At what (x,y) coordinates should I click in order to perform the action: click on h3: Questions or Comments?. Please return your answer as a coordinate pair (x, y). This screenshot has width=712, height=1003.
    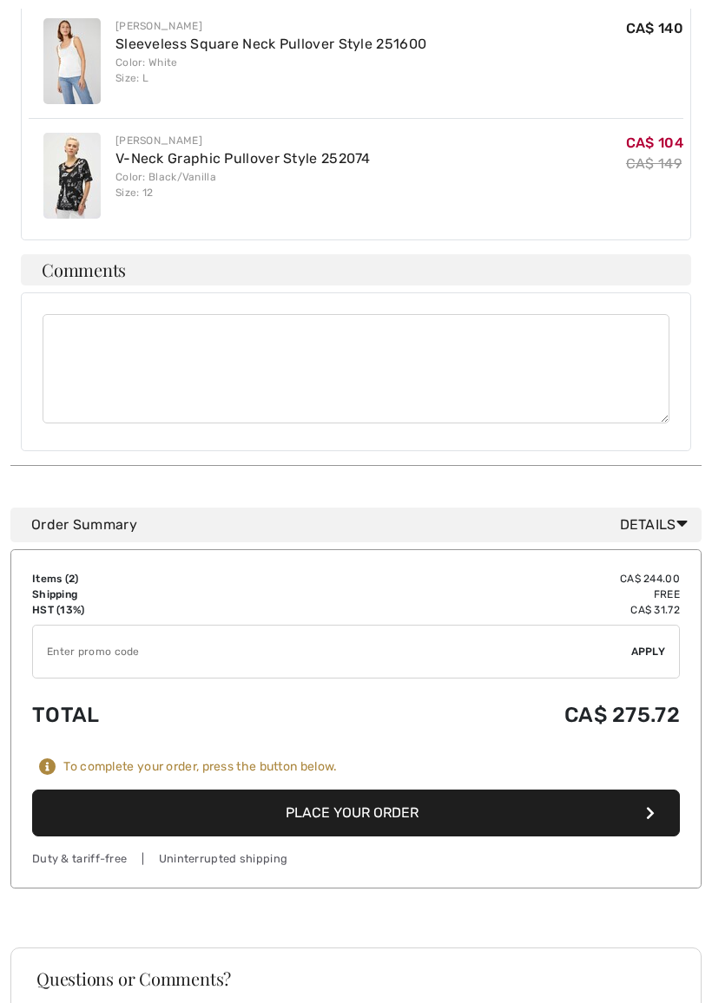
    Looking at the image, I should click on (356, 979).